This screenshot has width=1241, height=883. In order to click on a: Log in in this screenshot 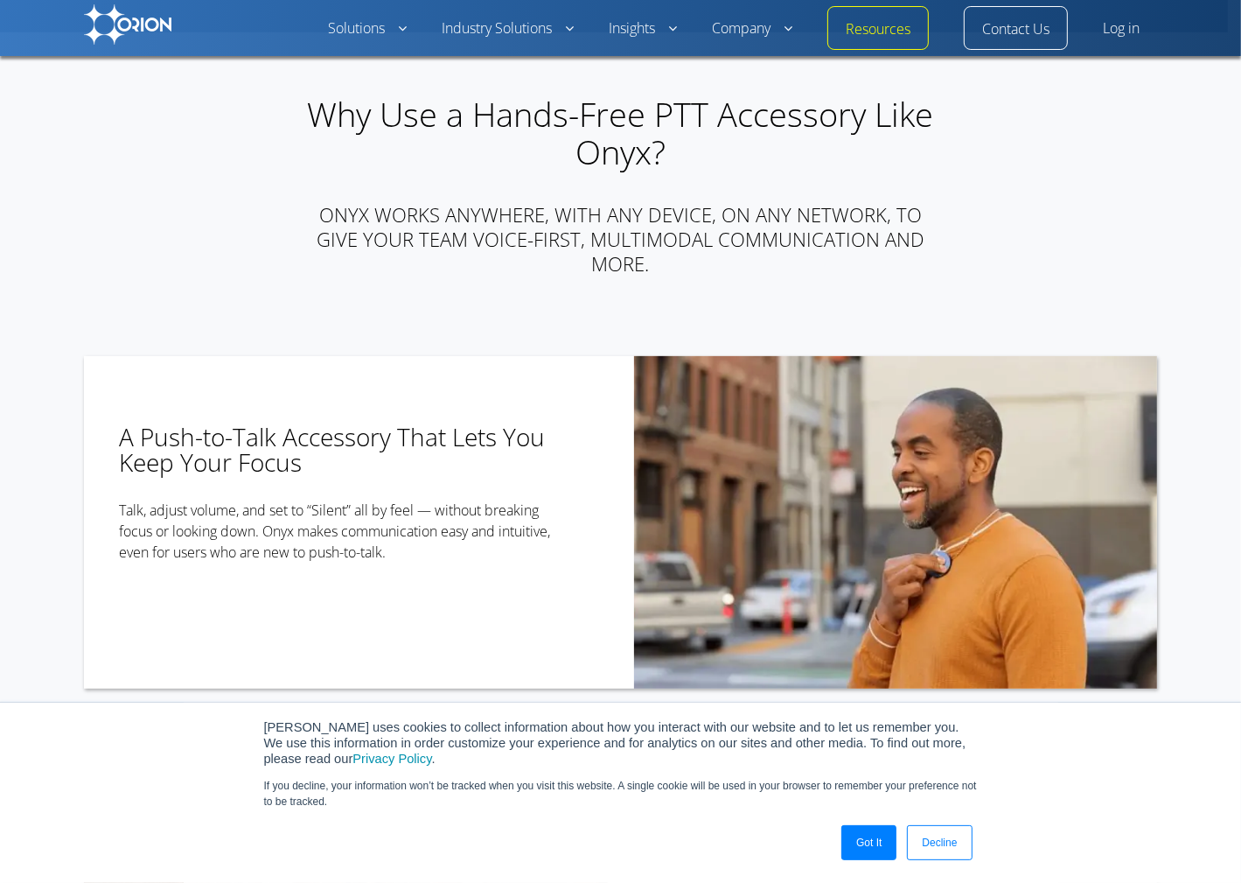, I will do `click(1122, 29)`.